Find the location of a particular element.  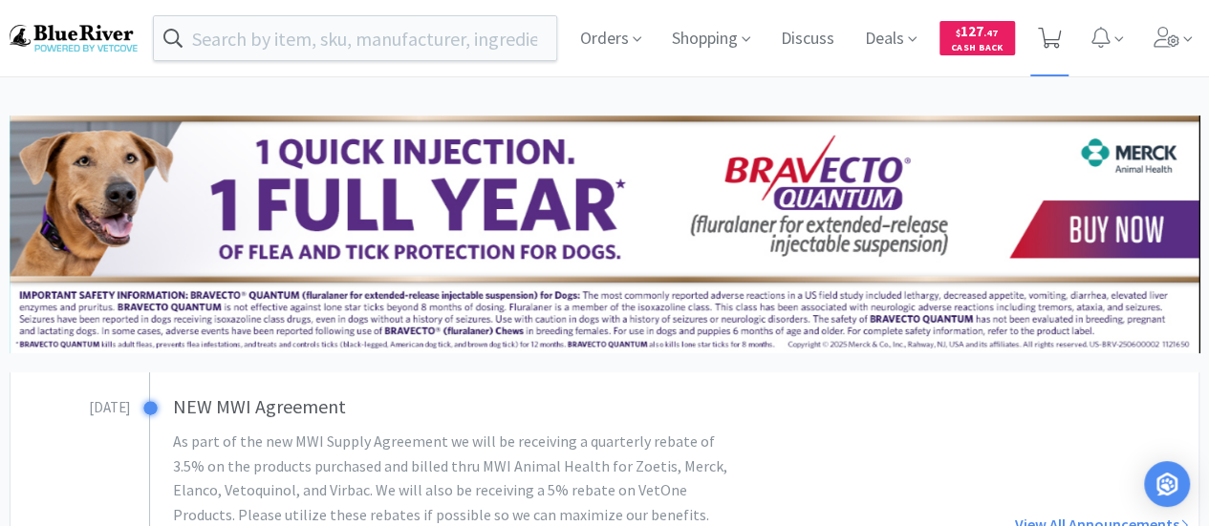

span: Cash Back is located at coordinates (976, 49).